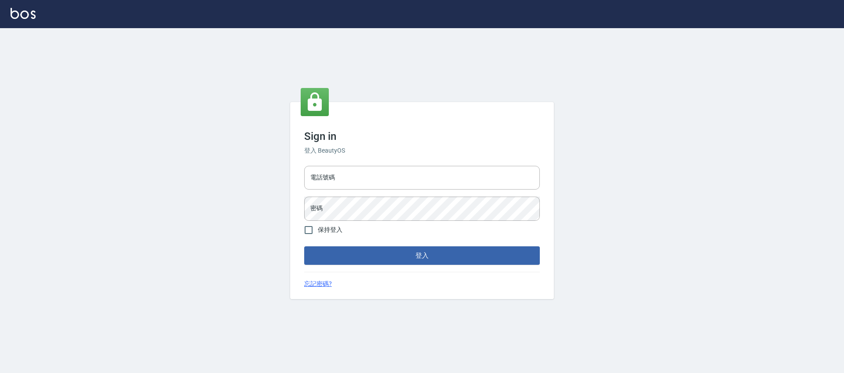 Image resolution: width=844 pixels, height=373 pixels. What do you see at coordinates (422, 255) in the screenshot?
I see `button: 登入` at bounding box center [422, 255].